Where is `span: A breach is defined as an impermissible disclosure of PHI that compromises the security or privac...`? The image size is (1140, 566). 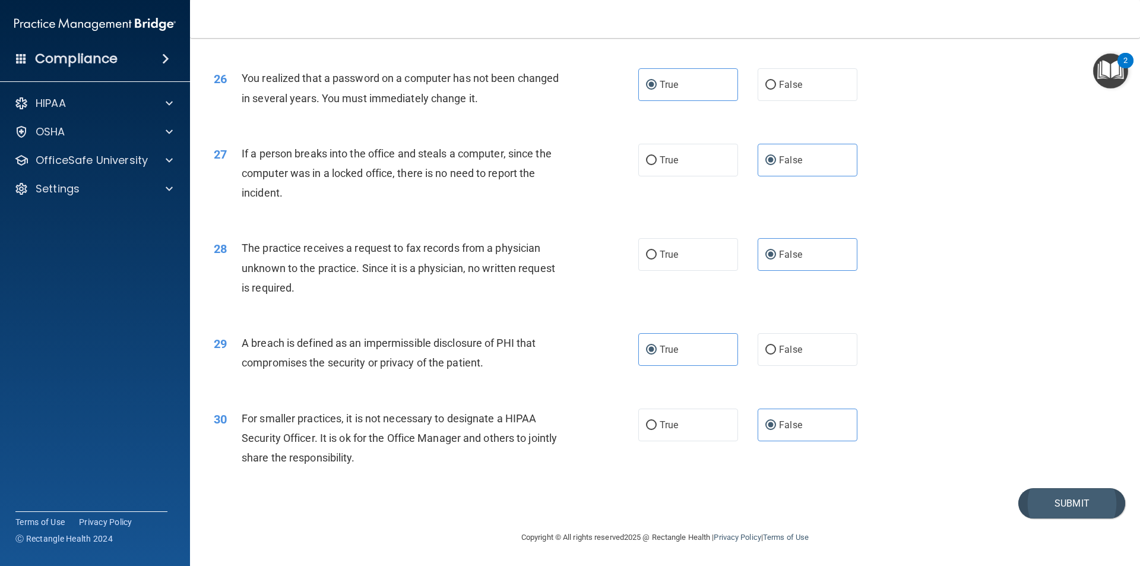 span: A breach is defined as an impermissible disclosure of PHI that compromises the security or privac... is located at coordinates (388, 353).